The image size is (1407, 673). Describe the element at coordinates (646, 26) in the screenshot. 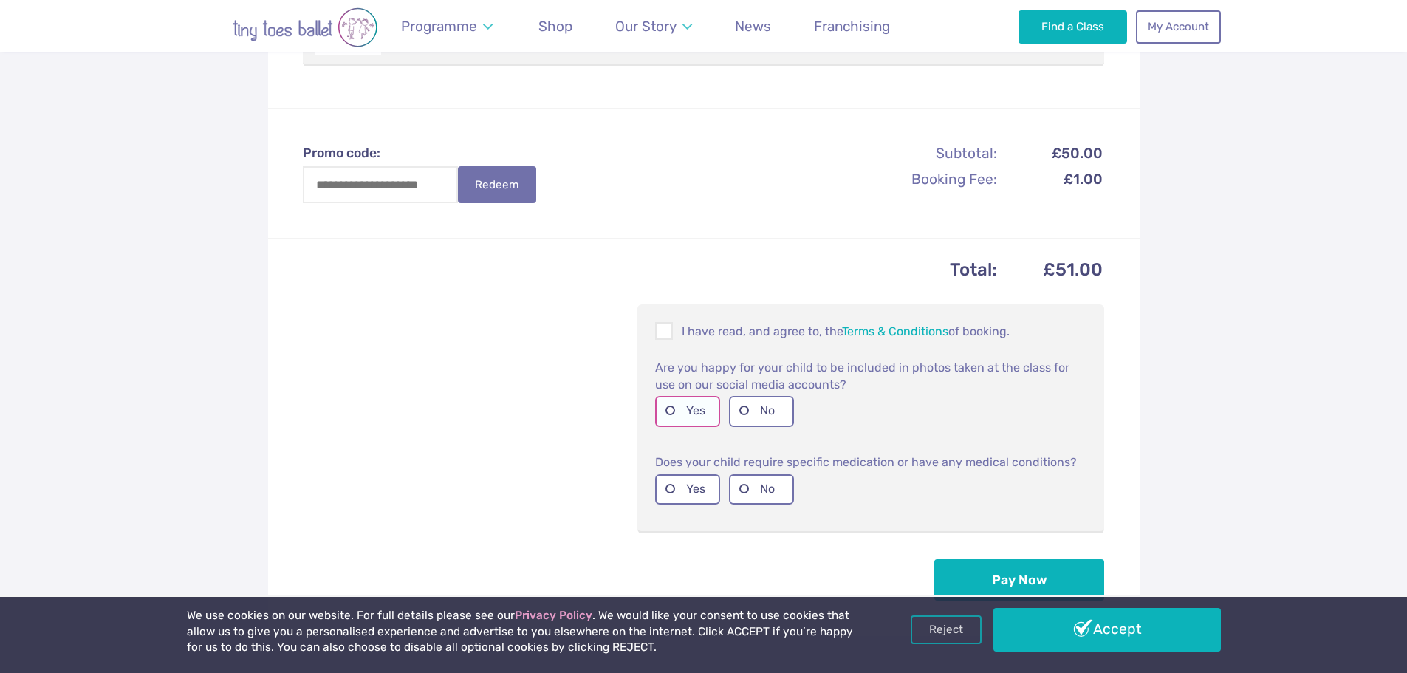

I see `span: Our Story` at that location.